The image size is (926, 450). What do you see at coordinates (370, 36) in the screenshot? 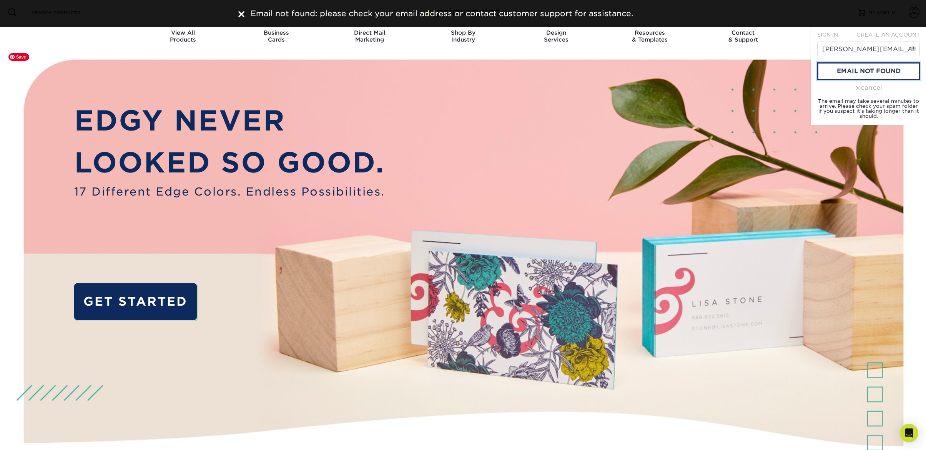
I see `div: Marketing` at bounding box center [370, 36].